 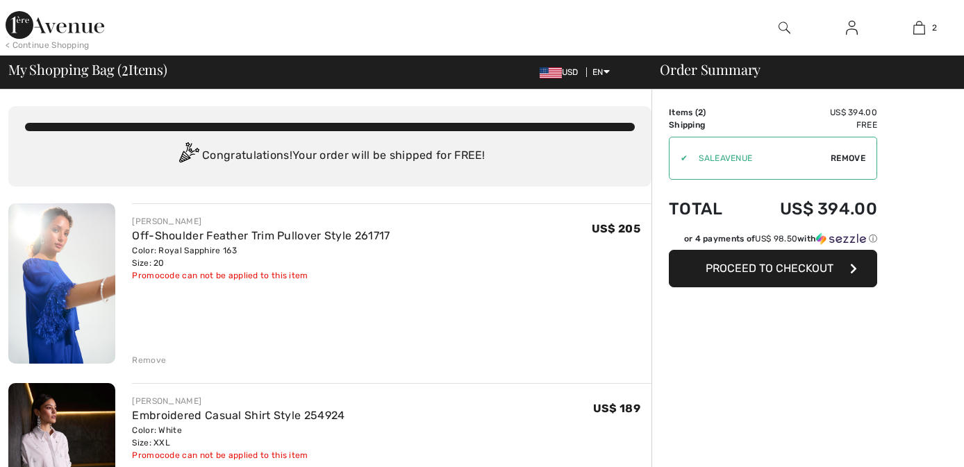 I want to click on a: Embroidered Casual Shirt Style 254924, so click(x=238, y=415).